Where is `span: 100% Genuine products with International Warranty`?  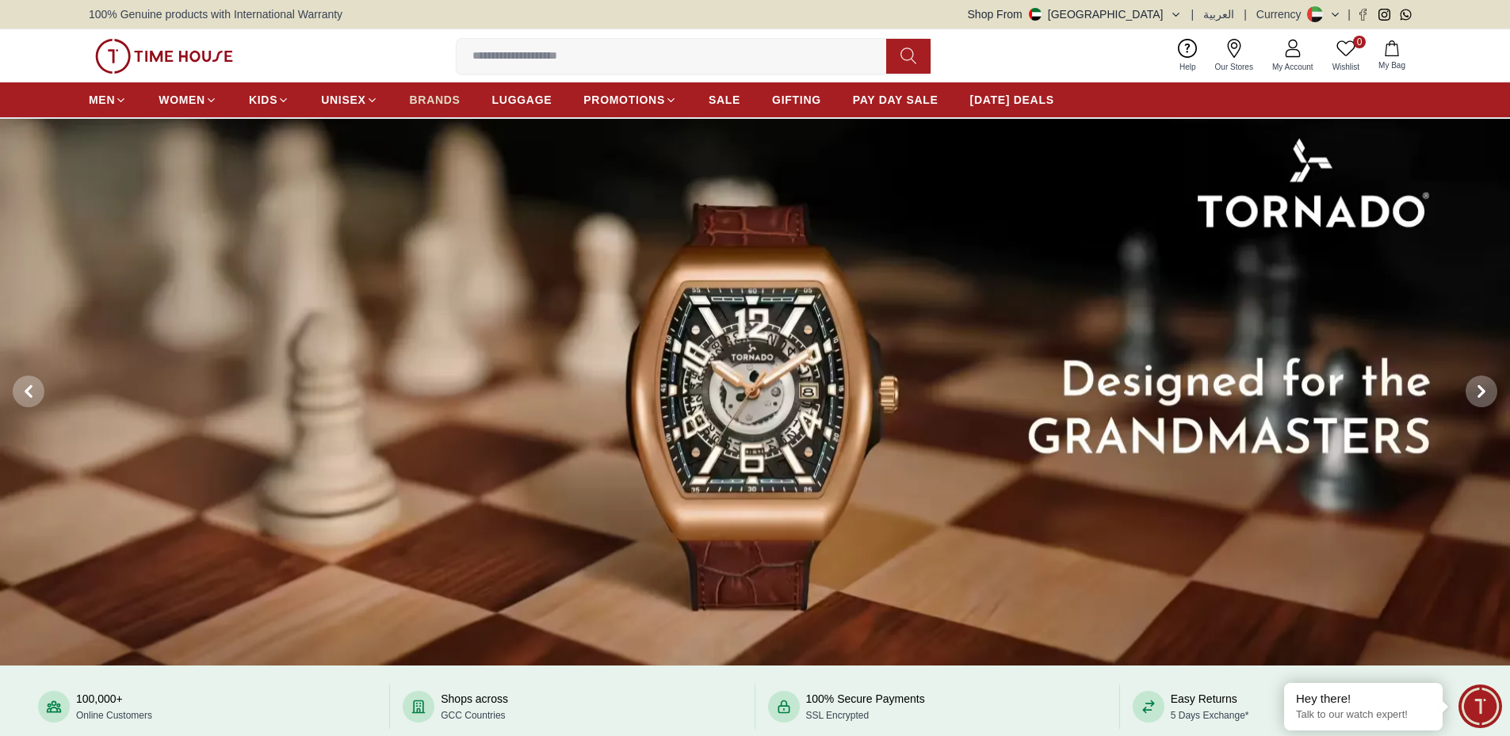
span: 100% Genuine products with International Warranty is located at coordinates (216, 14).